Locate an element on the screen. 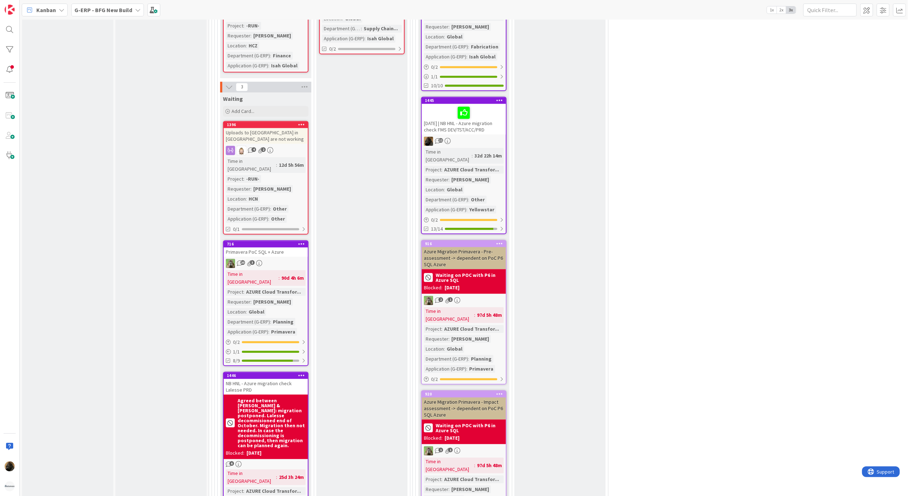 The height and width of the screenshot is (496, 908). div: ND is located at coordinates (464, 141).